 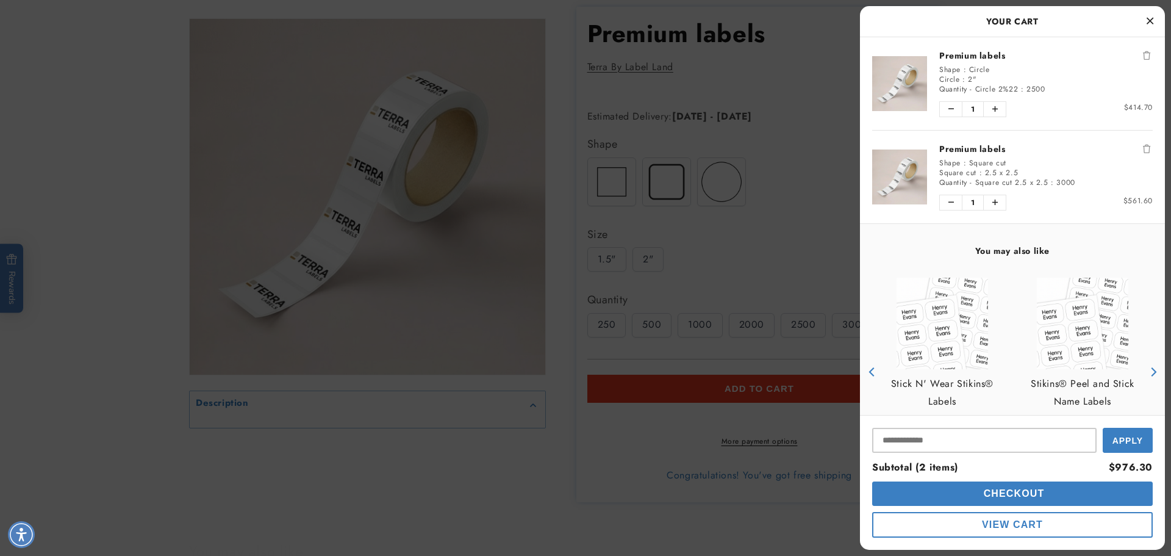 I want to click on span: Quantity - Circle 2%22, so click(x=978, y=89).